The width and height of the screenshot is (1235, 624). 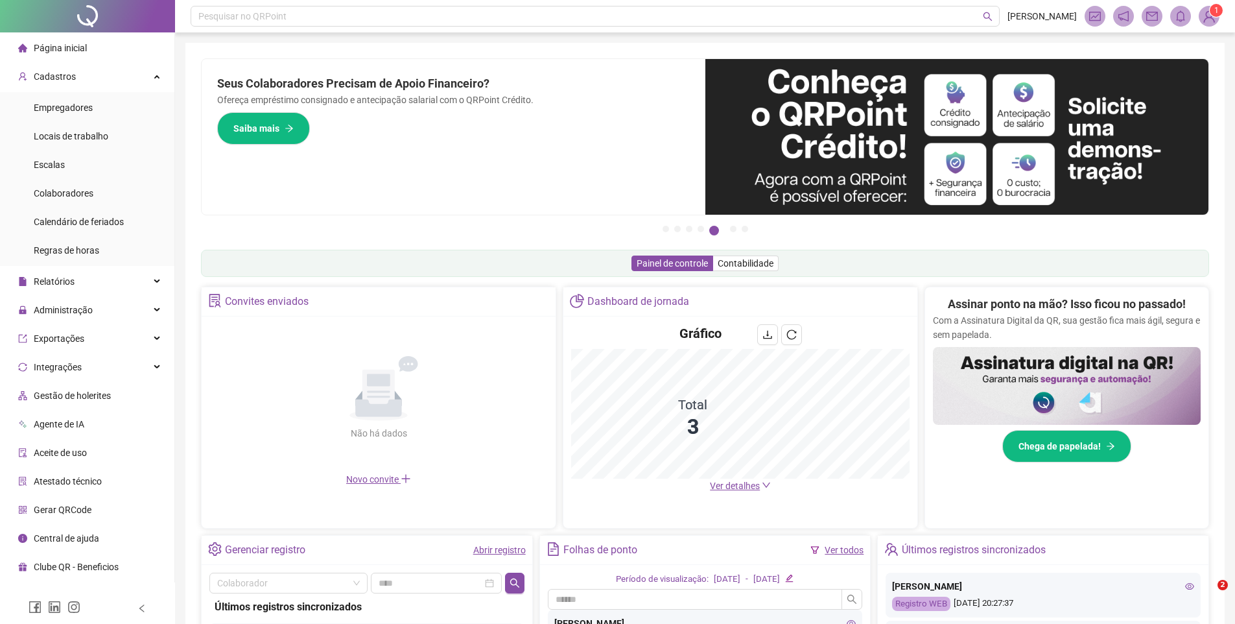 I want to click on button: Chega de papelada!, so click(x=1067, y=446).